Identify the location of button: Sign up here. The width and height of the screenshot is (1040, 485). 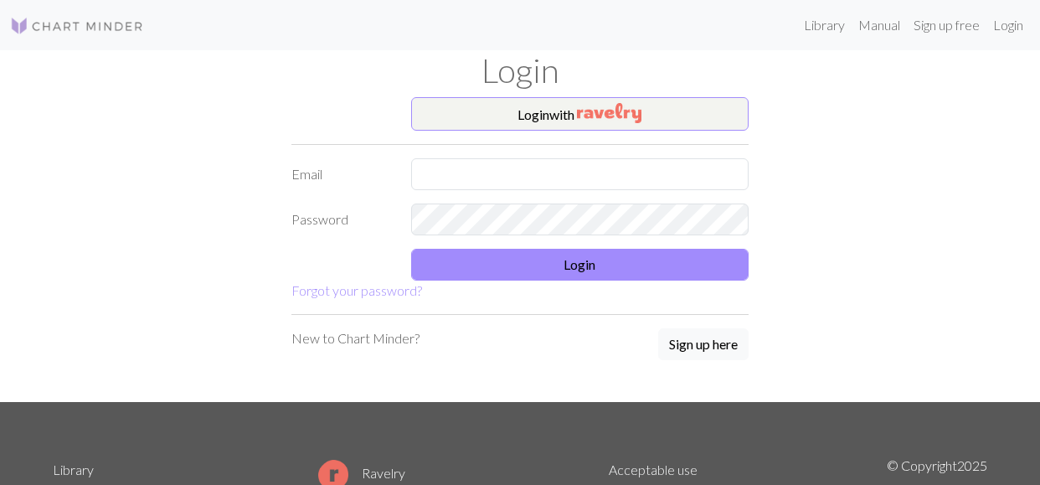
(703, 344).